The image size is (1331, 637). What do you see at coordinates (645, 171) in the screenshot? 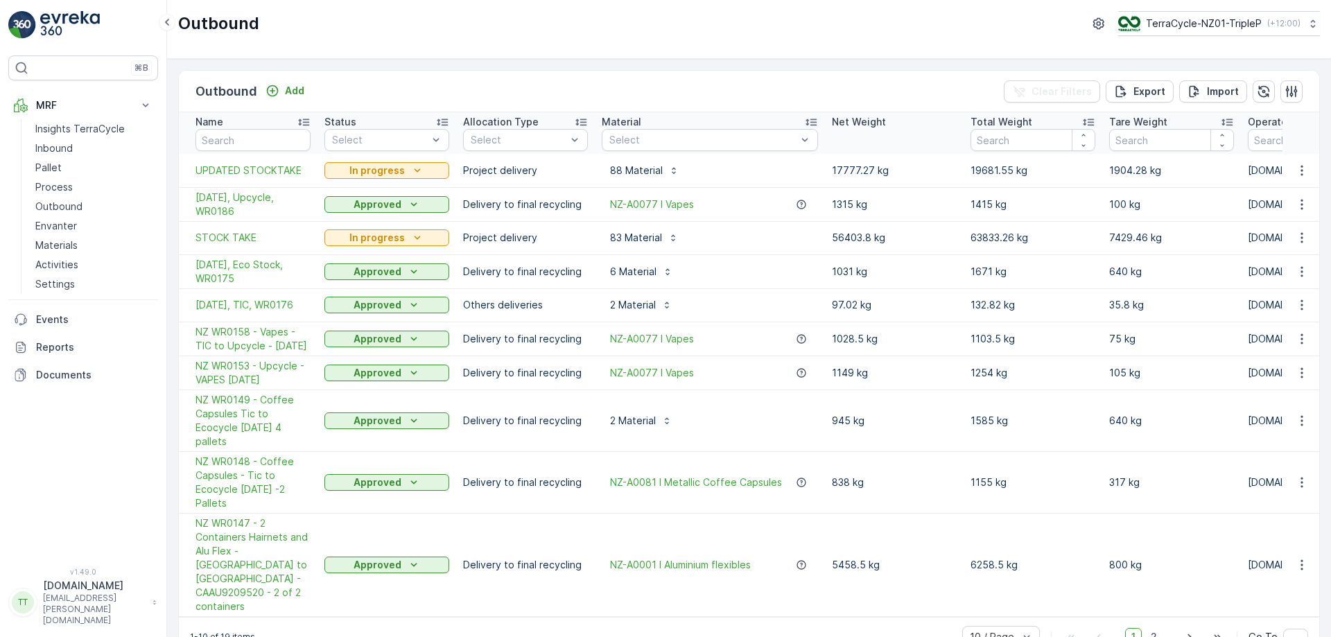
I see `button: 88 Material` at bounding box center [645, 171].